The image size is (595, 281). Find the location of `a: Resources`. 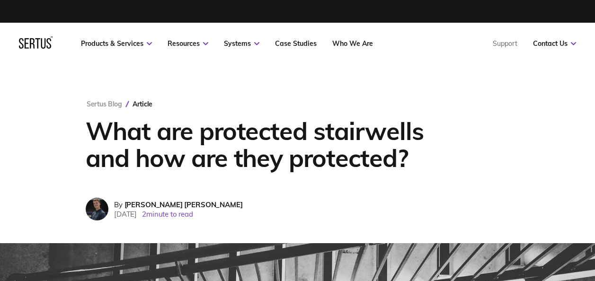

a: Resources is located at coordinates (188, 44).